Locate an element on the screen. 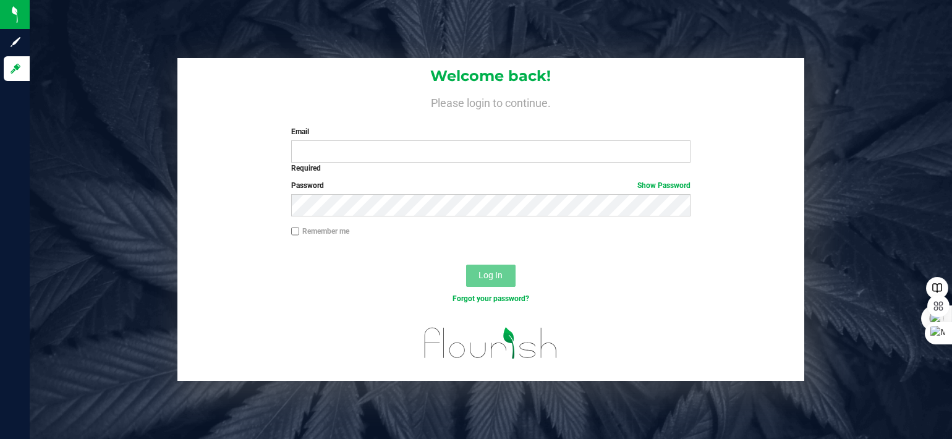 The height and width of the screenshot is (439, 952). img: flourish_logo.svg is located at coordinates (491, 343).